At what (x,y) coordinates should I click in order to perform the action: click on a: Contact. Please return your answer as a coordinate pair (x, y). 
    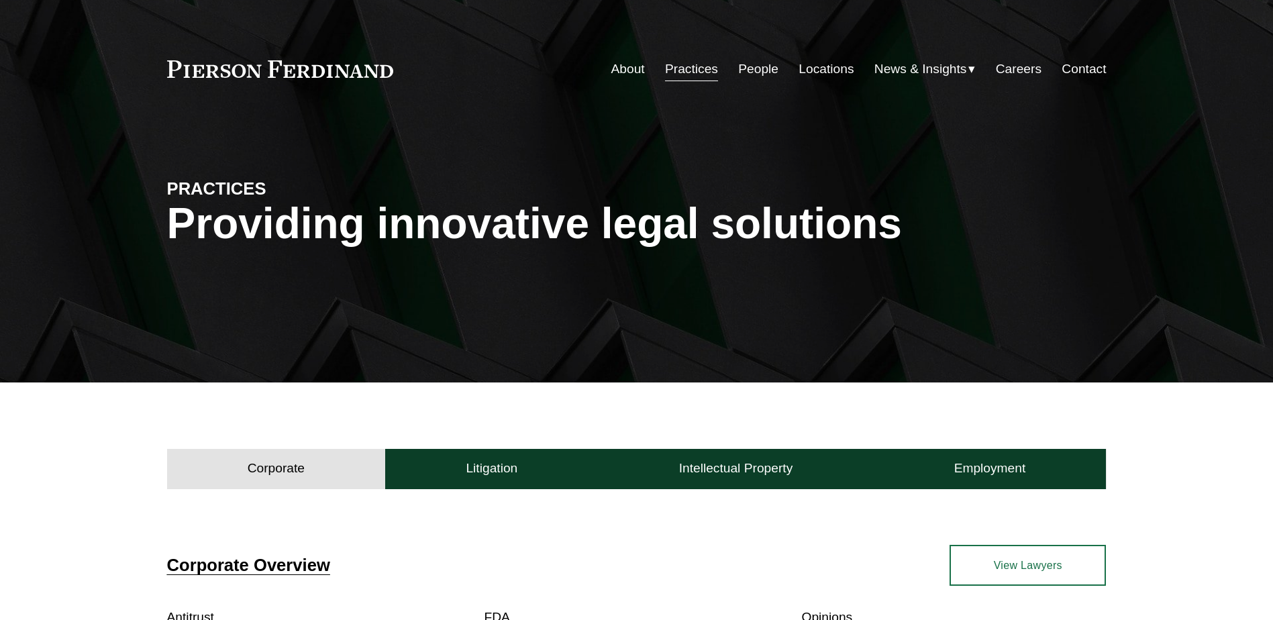
    Looking at the image, I should click on (1084, 69).